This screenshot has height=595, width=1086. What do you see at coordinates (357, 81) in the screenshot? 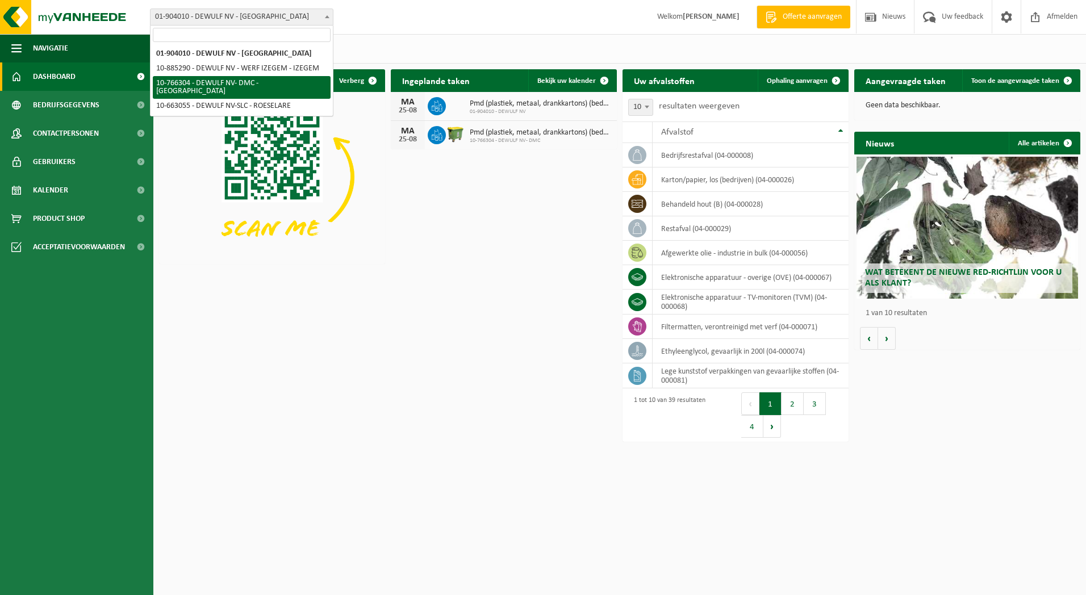
I see `button: Verberg` at bounding box center [357, 81].